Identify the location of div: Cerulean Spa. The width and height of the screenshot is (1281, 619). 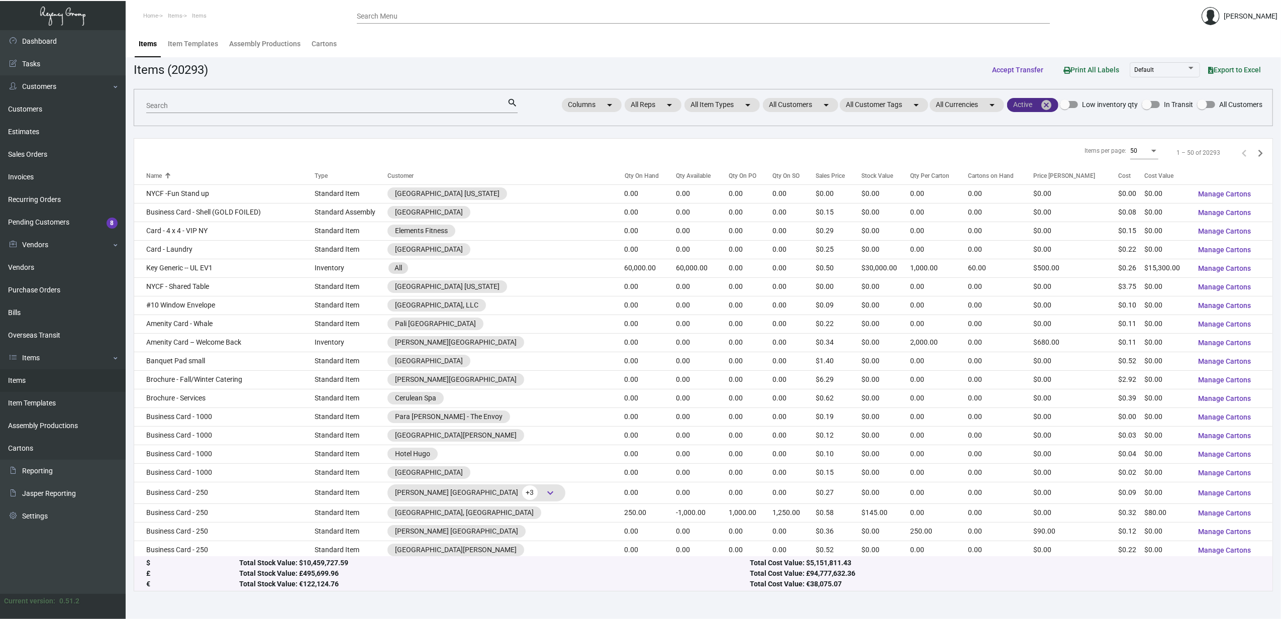
(416, 398).